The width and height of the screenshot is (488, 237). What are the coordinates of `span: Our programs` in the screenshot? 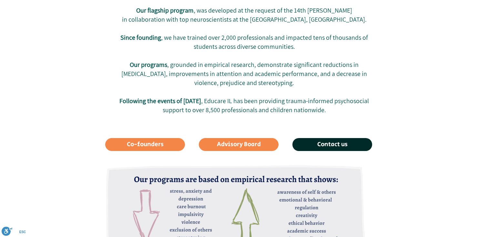 It's located at (149, 65).